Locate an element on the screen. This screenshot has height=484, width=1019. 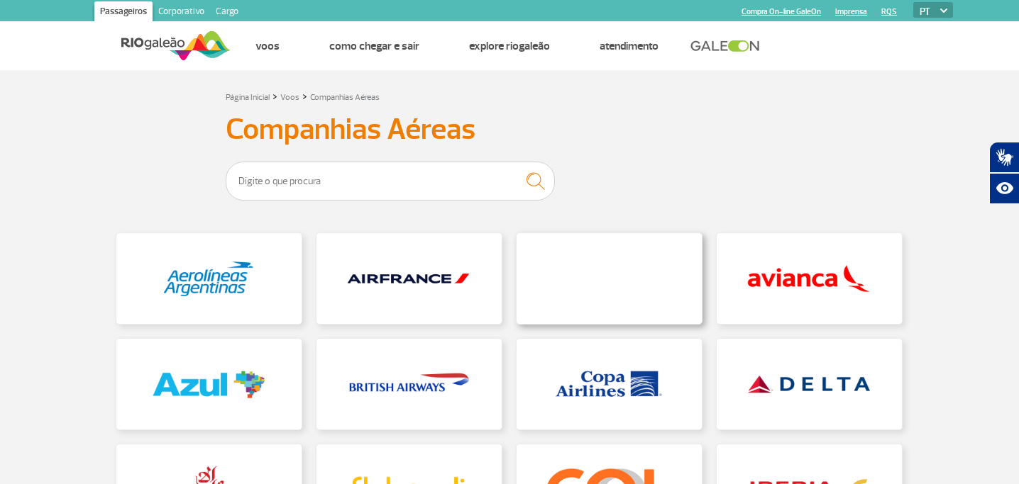
a: Imprensa is located at coordinates (851, 11).